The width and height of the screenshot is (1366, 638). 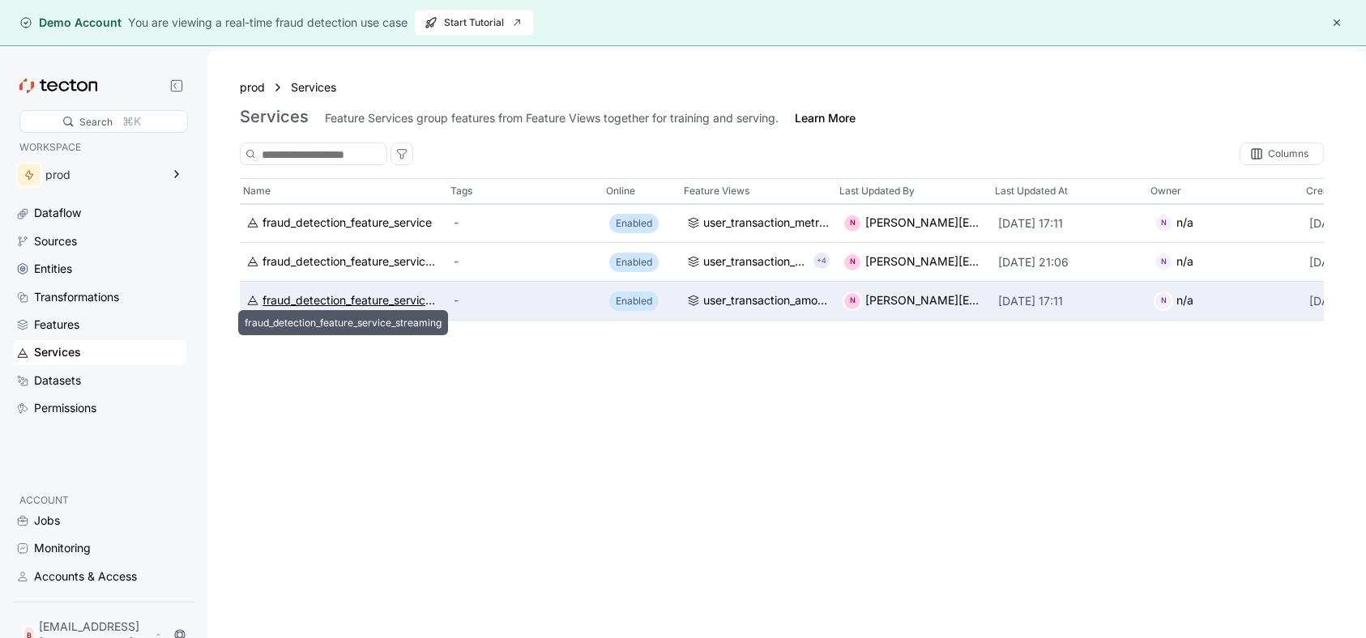 What do you see at coordinates (347, 224) in the screenshot?
I see `div: fraud_detection_feature_service` at bounding box center [347, 224].